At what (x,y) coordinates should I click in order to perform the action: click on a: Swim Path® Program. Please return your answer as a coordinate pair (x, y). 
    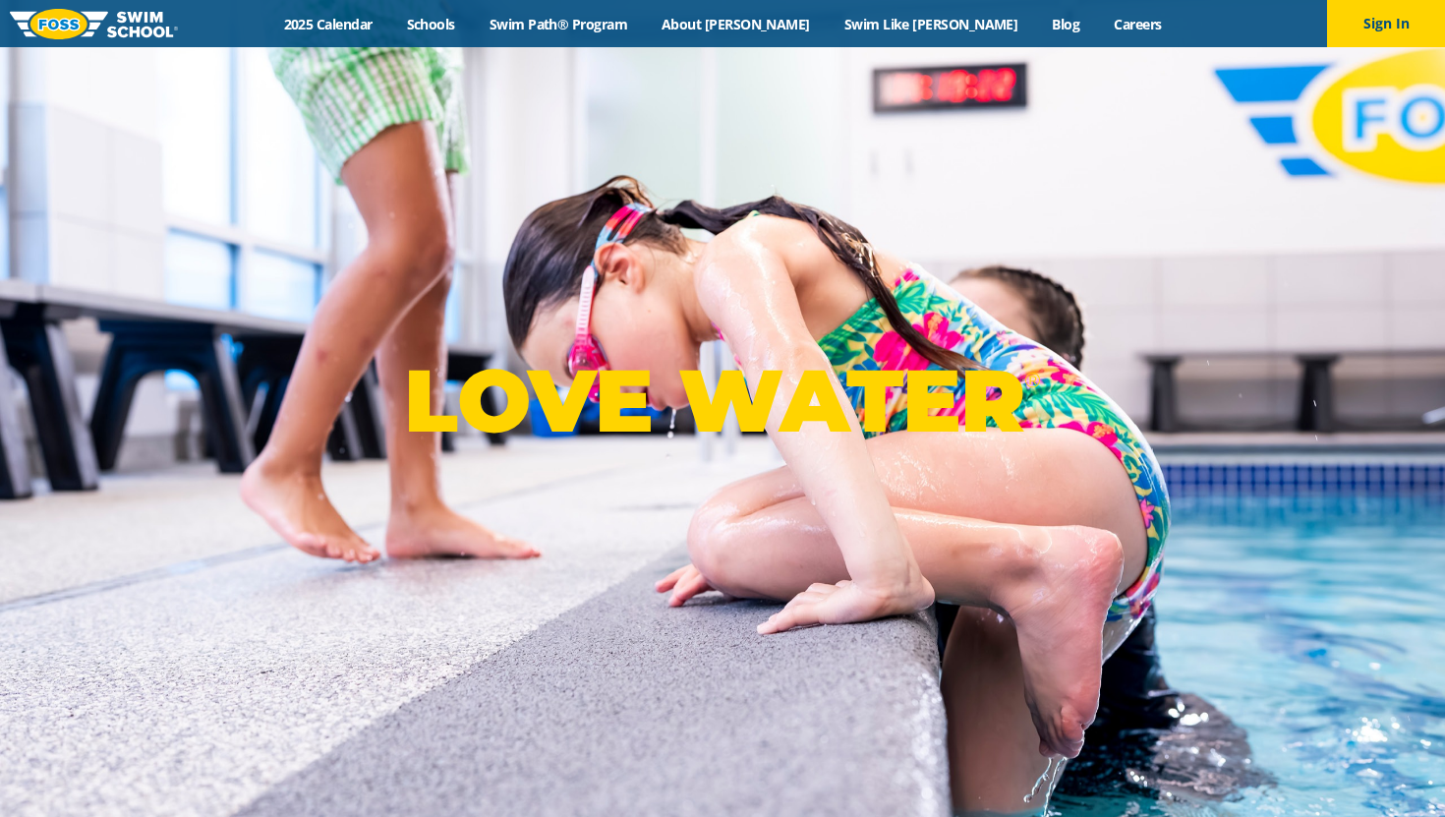
    Looking at the image, I should click on (557, 24).